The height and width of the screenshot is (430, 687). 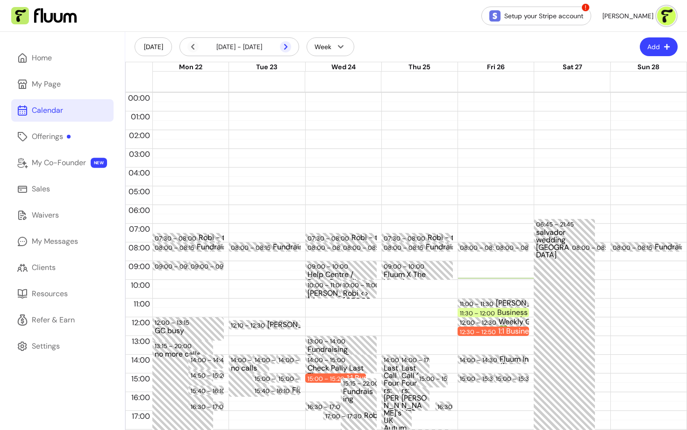 What do you see at coordinates (344, 67) in the screenshot?
I see `button: Wed 24` at bounding box center [344, 67].